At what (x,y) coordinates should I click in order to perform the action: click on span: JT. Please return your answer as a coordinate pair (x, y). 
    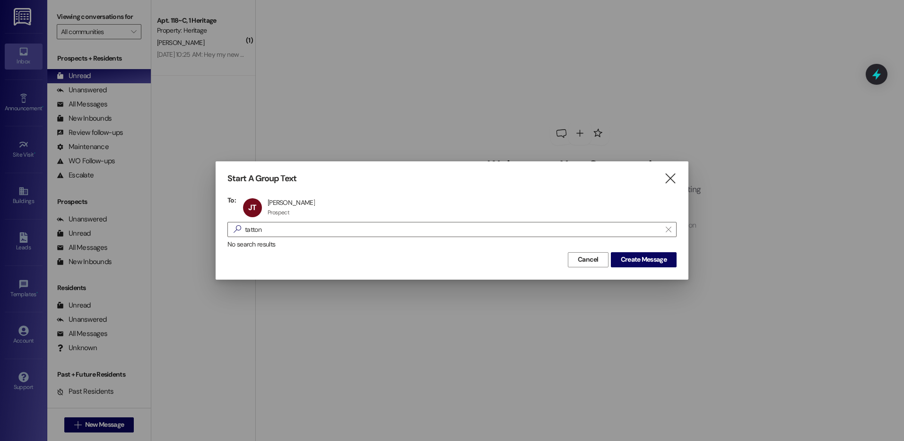
    Looking at the image, I should click on (252, 207).